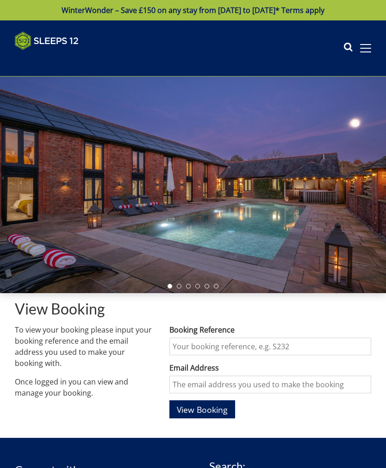 The width and height of the screenshot is (386, 468). What do you see at coordinates (203, 409) in the screenshot?
I see `button: View Booking` at bounding box center [203, 409].